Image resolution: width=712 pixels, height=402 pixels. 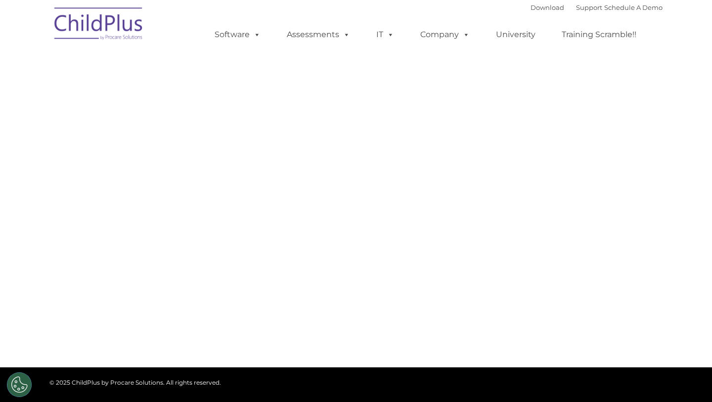 I want to click on img: ChildPlus by Procare Solutions, so click(x=99, y=25).